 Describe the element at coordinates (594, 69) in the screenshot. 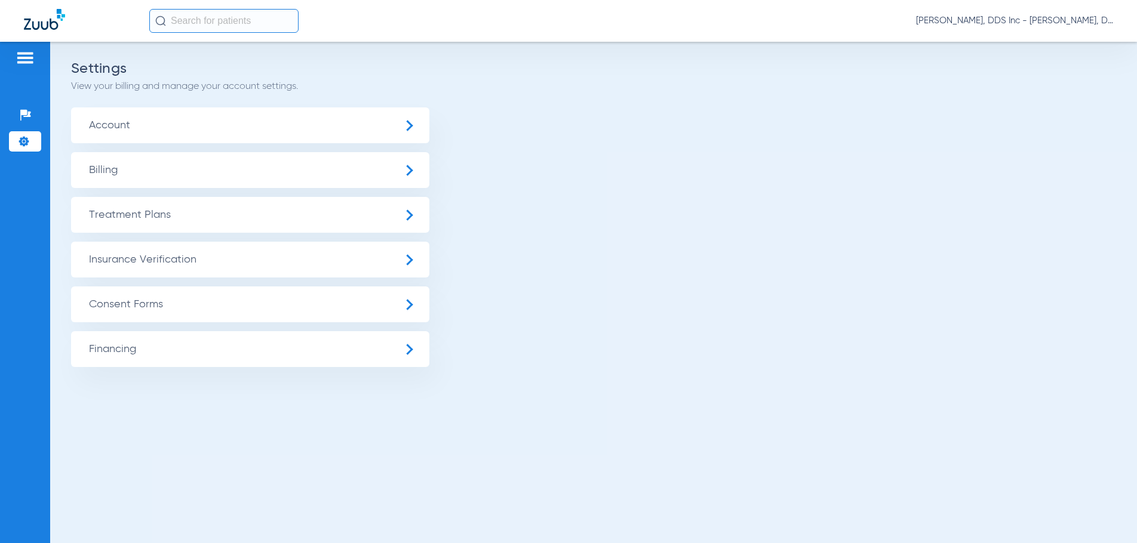

I see `h2: Settings` at that location.